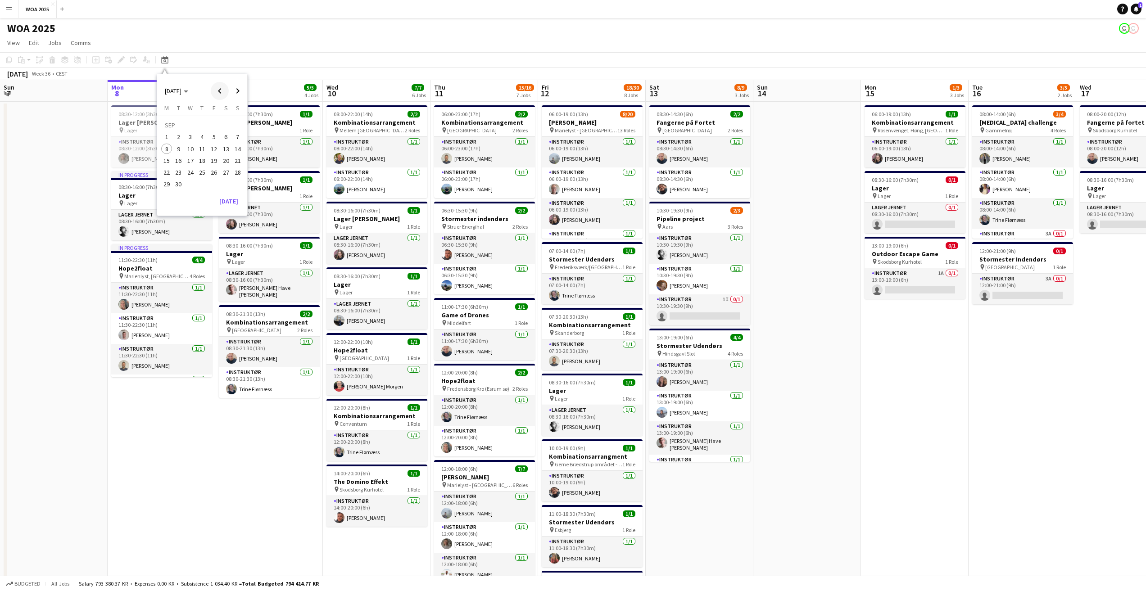  Describe the element at coordinates (167, 149) in the screenshot. I see `button: 08-09-2025` at that location.